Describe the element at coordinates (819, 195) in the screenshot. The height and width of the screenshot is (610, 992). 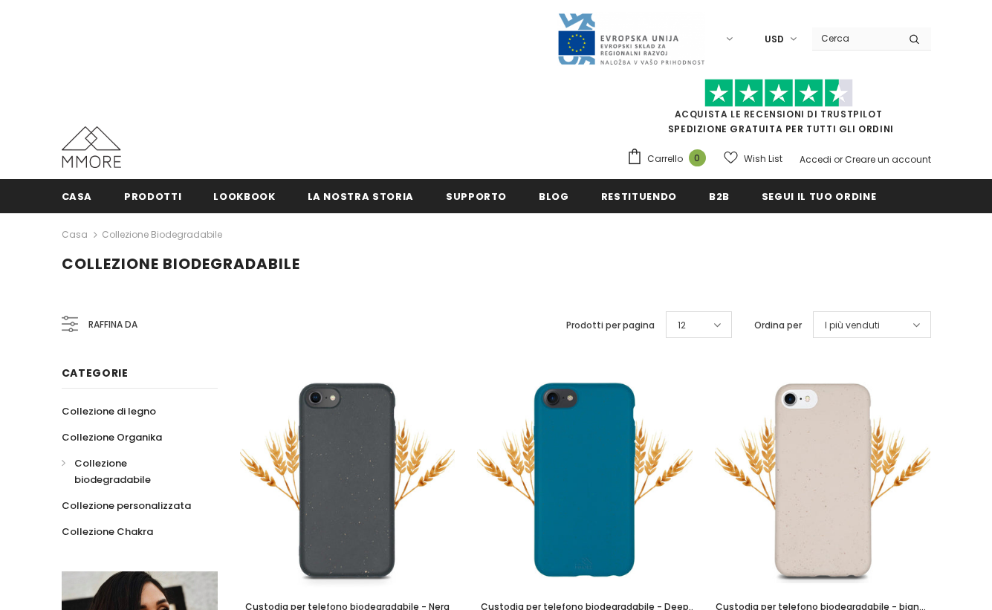
I see `a: Segui il tuo ordine` at that location.